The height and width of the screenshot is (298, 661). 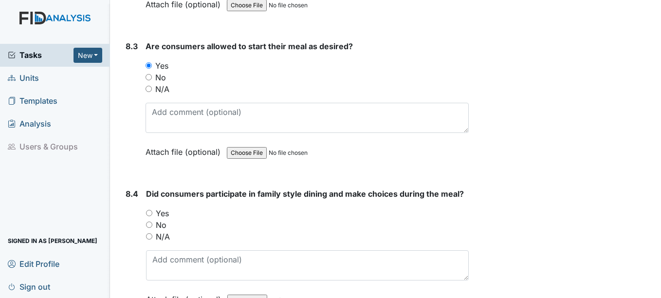 I want to click on label: 8.3, so click(x=131, y=46).